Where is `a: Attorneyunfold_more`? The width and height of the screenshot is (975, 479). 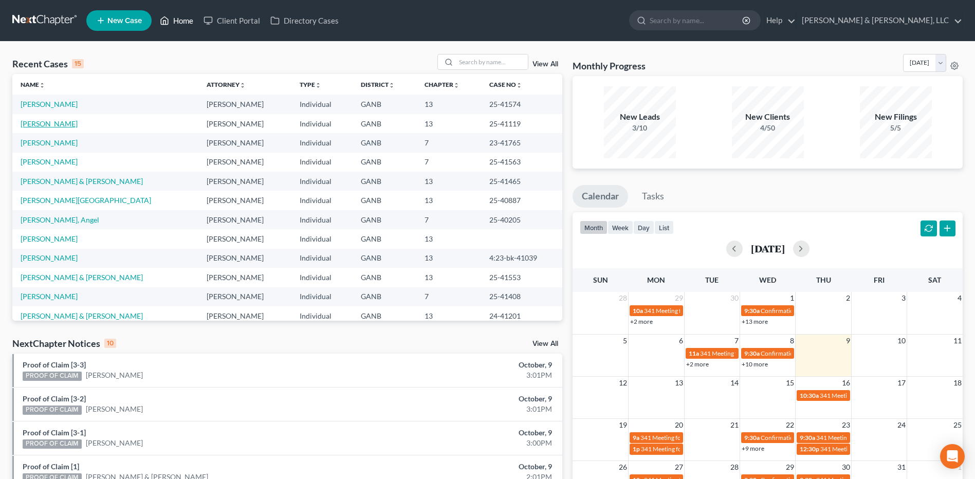
a: Attorneyunfold_more is located at coordinates (226, 84).